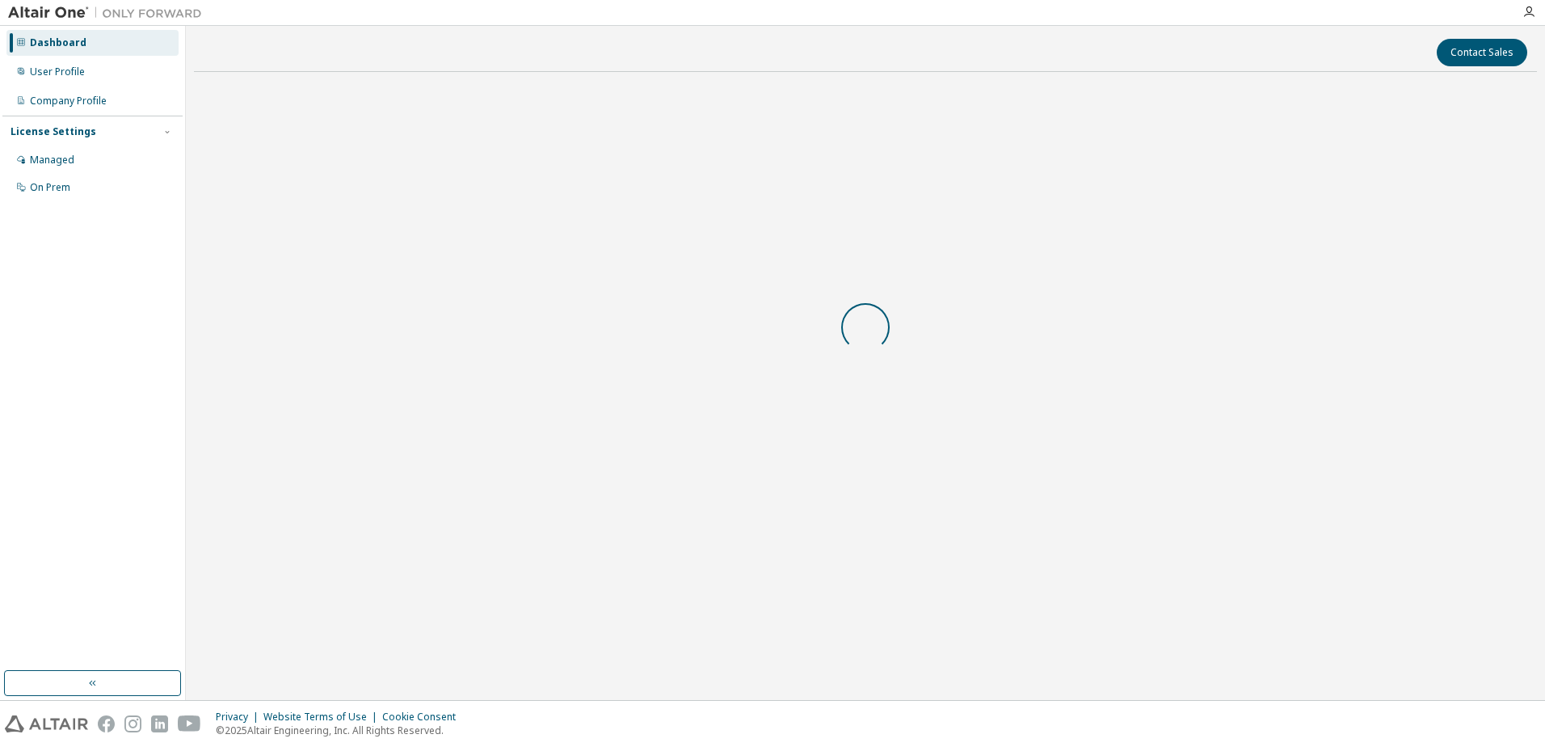 This screenshot has height=747, width=1545. What do you see at coordinates (1482, 53) in the screenshot?
I see `button: Contact Sales` at bounding box center [1482, 53].